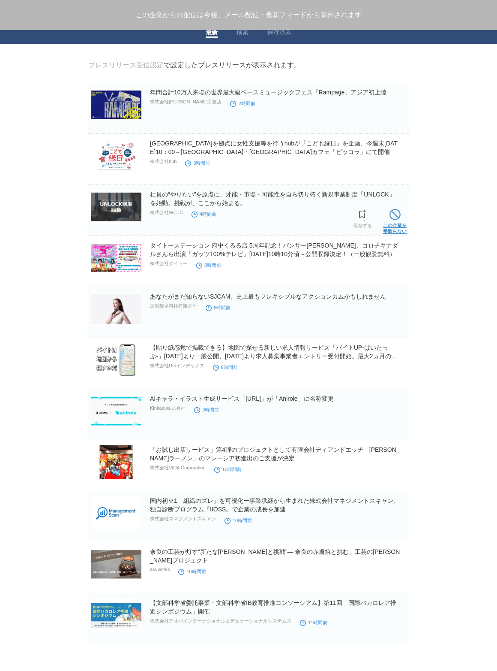 This screenshot has height=671, width=497. I want to click on a: この企業を受取らない, so click(395, 220).